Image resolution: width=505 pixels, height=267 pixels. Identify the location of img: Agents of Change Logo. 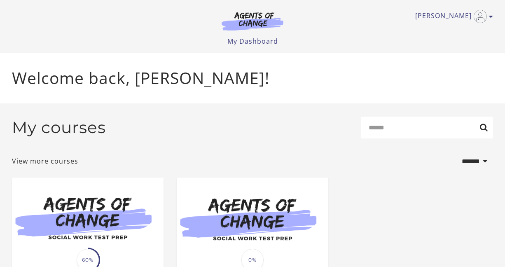
(252, 21).